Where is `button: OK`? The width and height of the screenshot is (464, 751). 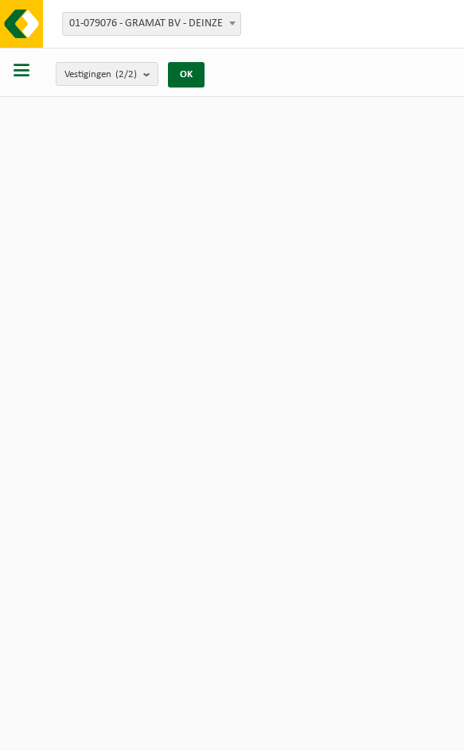
button: OK is located at coordinates (186, 75).